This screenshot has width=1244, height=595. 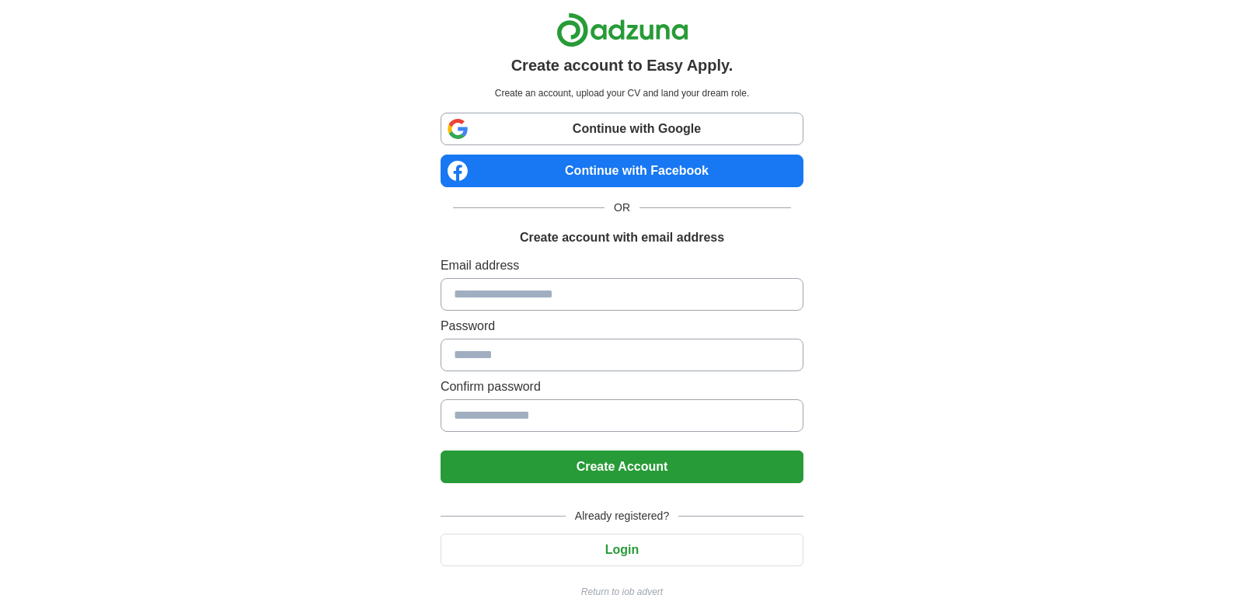 I want to click on label: Confirm password, so click(x=622, y=387).